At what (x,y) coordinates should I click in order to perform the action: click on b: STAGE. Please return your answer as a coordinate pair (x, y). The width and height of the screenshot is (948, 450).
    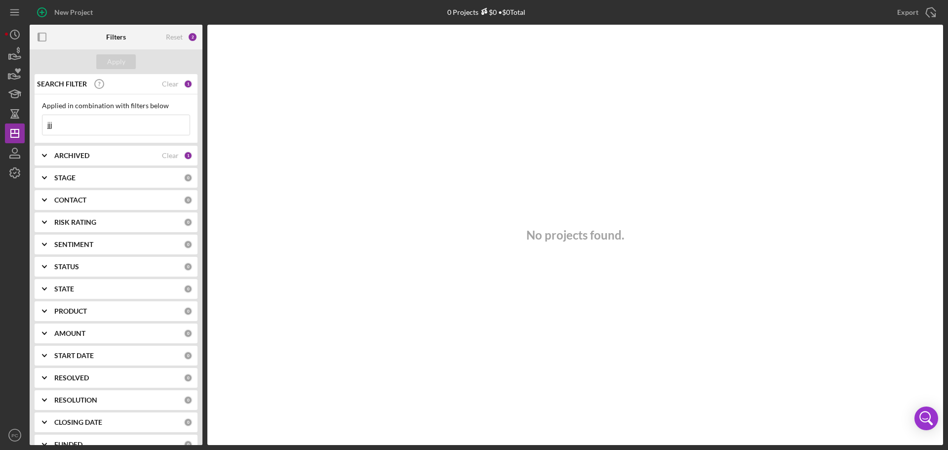
    Looking at the image, I should click on (65, 178).